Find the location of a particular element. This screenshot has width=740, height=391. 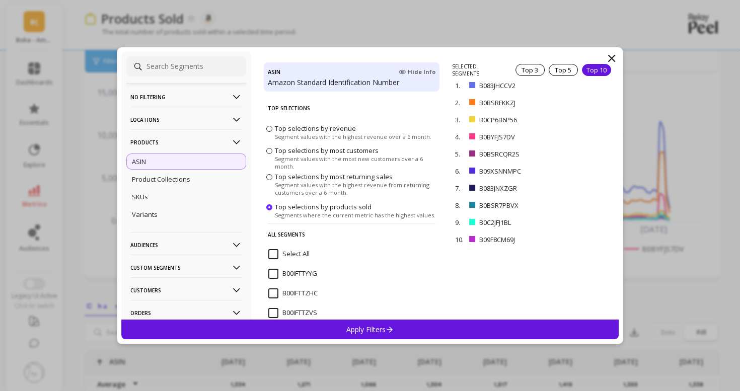

p: 1. is located at coordinates (460, 86).